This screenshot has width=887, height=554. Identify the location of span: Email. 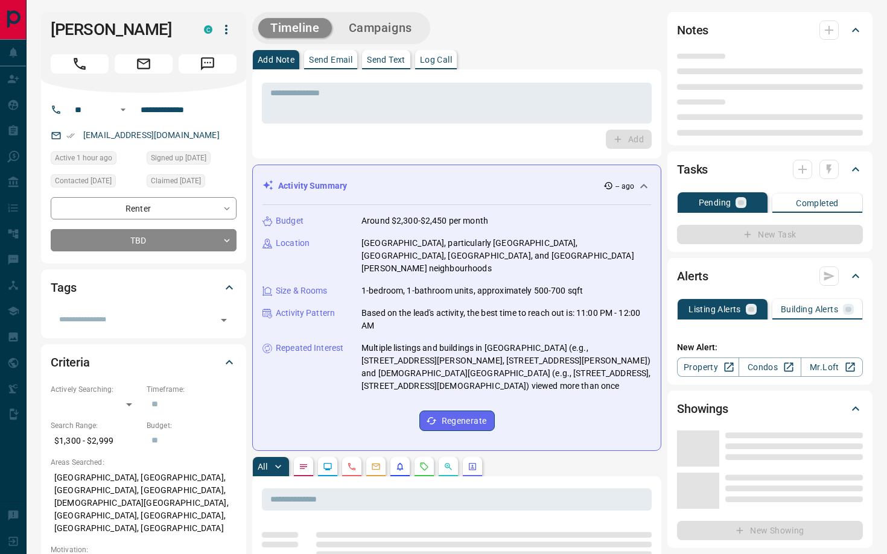
(144, 64).